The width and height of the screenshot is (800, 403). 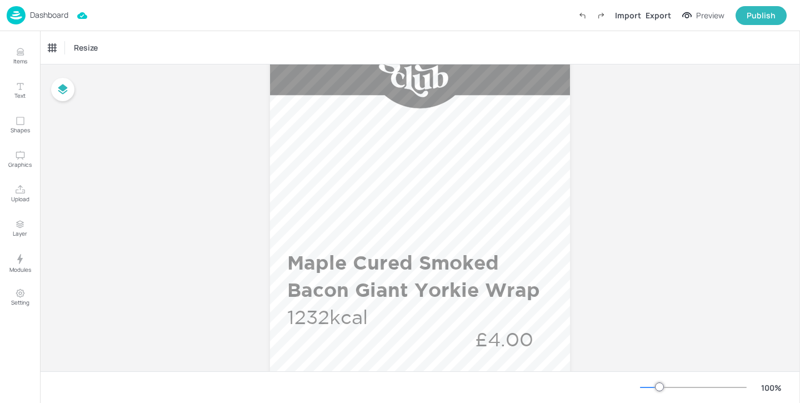 I want to click on span: Maple Cured Smoked Bacon Giant Yorkie Wrap, so click(x=413, y=275).